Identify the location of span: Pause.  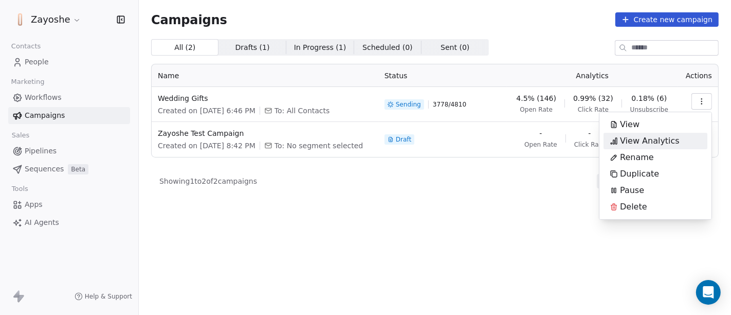
(632, 190).